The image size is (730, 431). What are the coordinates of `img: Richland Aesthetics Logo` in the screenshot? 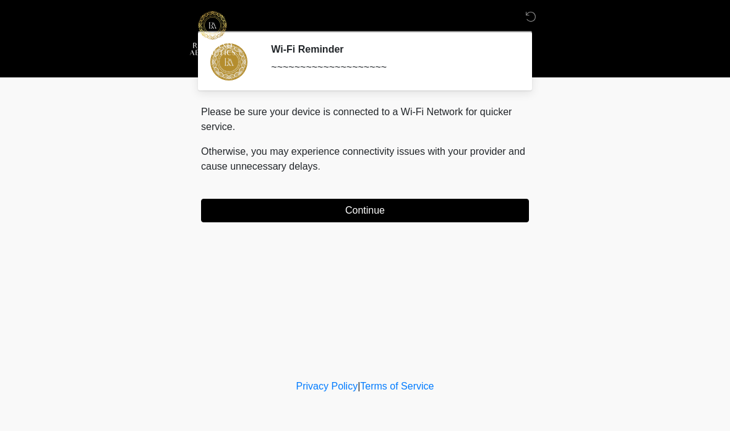 It's located at (212, 33).